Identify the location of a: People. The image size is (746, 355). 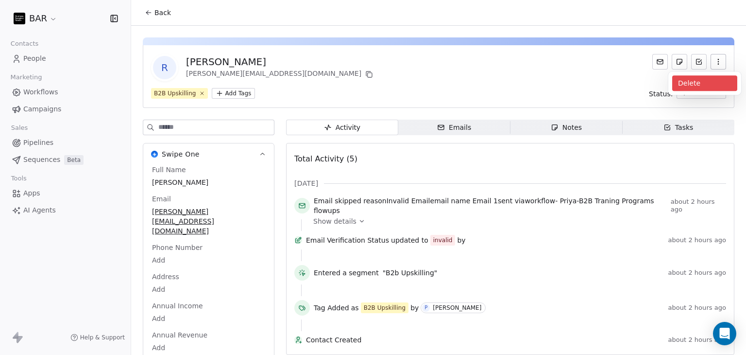
(65, 58).